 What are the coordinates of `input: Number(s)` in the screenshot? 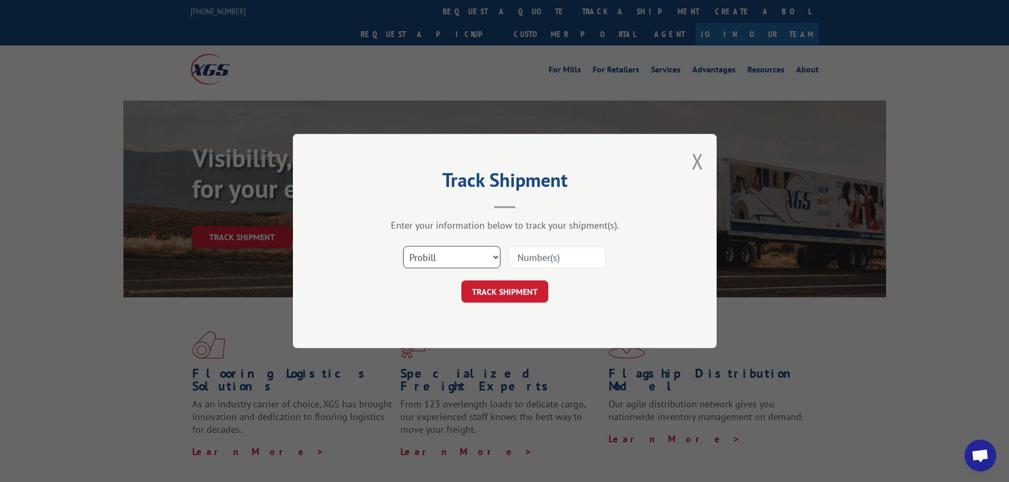 It's located at (557, 257).